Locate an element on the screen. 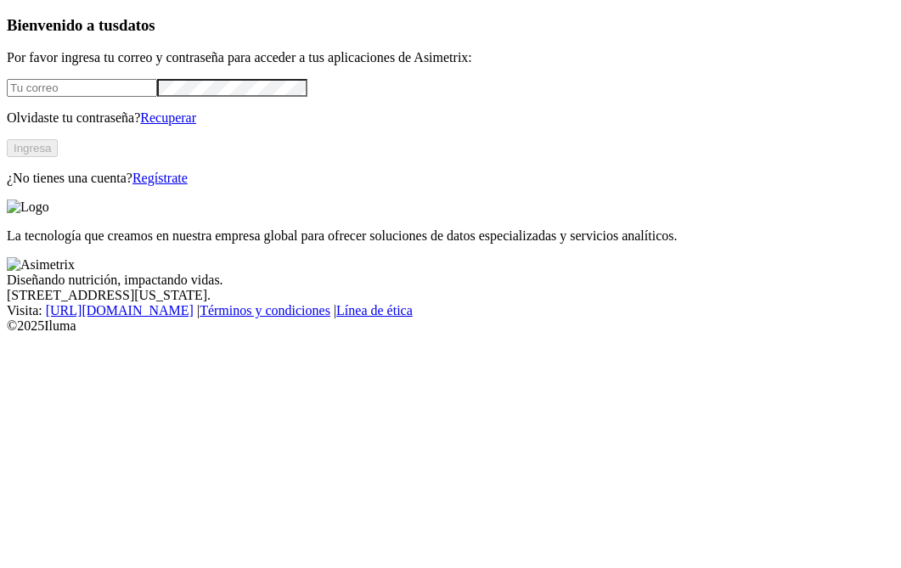 This screenshot has width=901, height=568. img: Logo is located at coordinates (28, 207).